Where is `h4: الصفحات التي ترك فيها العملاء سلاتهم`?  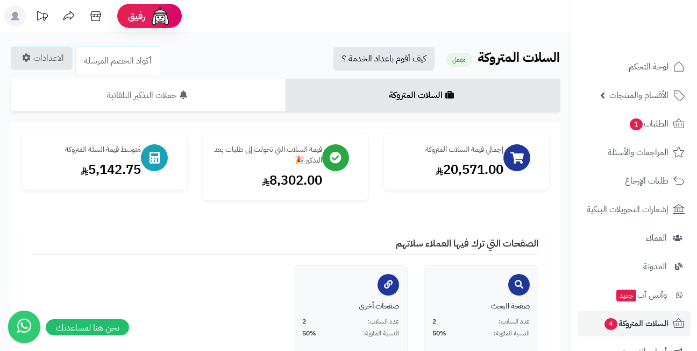
h4: الصفحات التي ترك فيها العملاء سلاتهم is located at coordinates (285, 246).